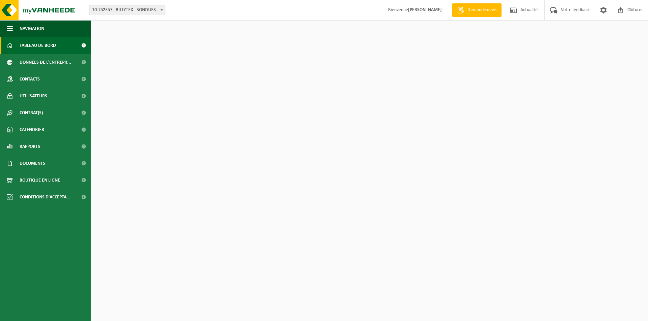 This screenshot has width=648, height=321. What do you see at coordinates (32, 164) in the screenshot?
I see `span: Documents` at bounding box center [32, 164].